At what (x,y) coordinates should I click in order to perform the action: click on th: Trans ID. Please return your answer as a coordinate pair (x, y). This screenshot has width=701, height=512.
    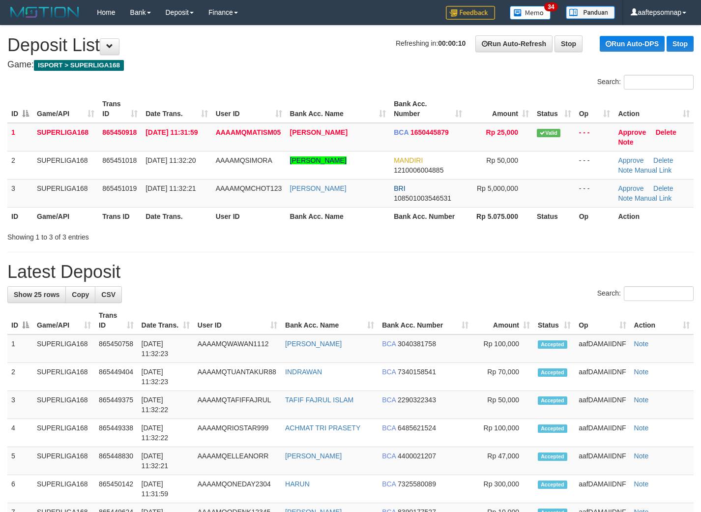
    Looking at the image, I should click on (120, 216).